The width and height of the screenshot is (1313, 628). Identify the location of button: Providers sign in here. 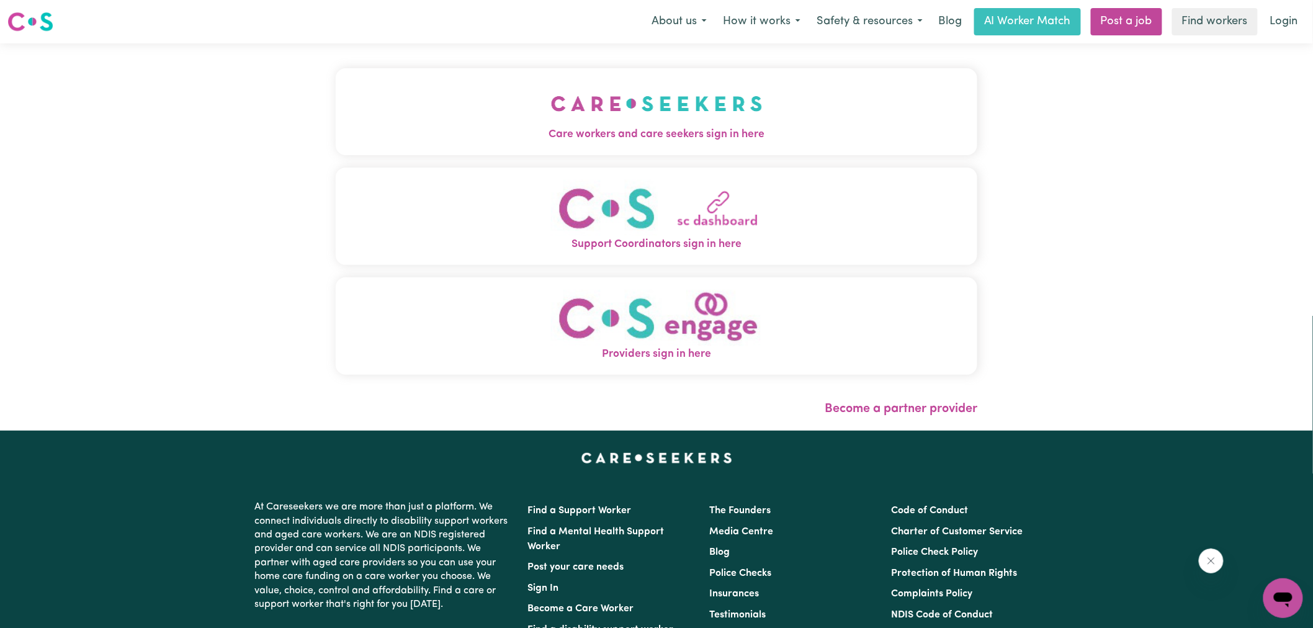
(656, 326).